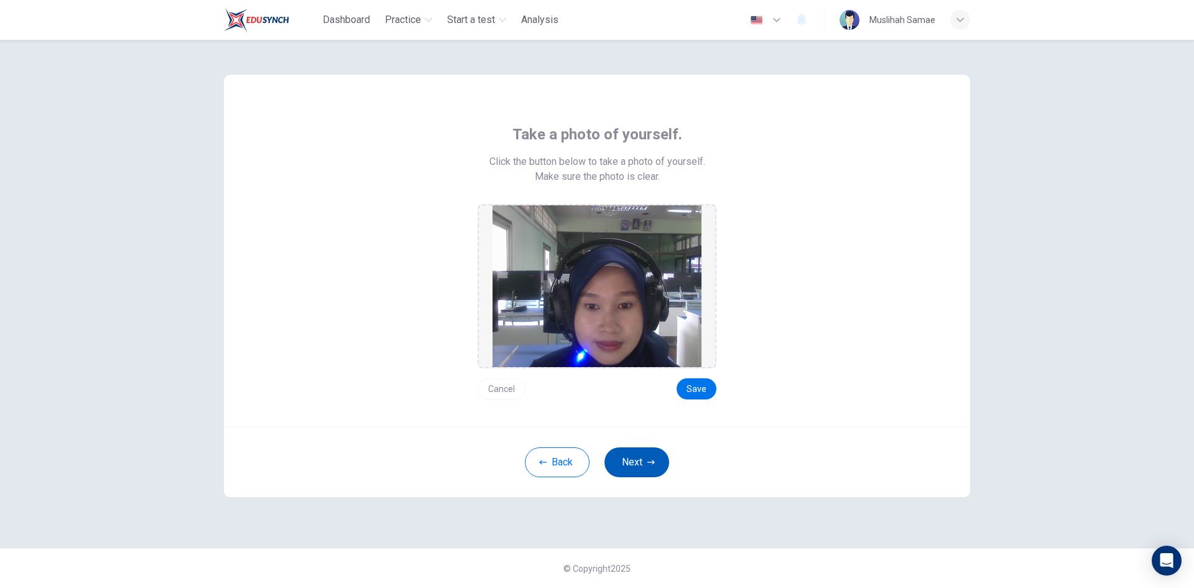 The width and height of the screenshot is (1194, 588). I want to click on button: Dashboard, so click(346, 20).